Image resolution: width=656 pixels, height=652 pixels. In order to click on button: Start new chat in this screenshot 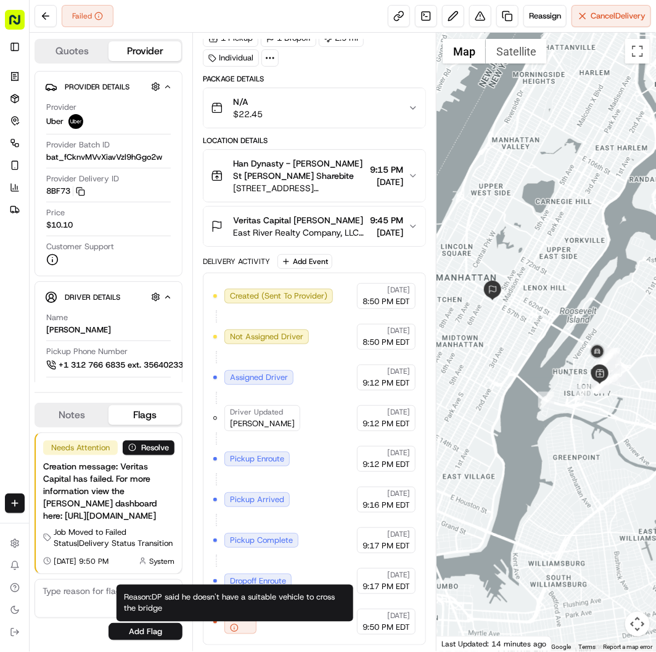, I will do `click(217, 129)`.